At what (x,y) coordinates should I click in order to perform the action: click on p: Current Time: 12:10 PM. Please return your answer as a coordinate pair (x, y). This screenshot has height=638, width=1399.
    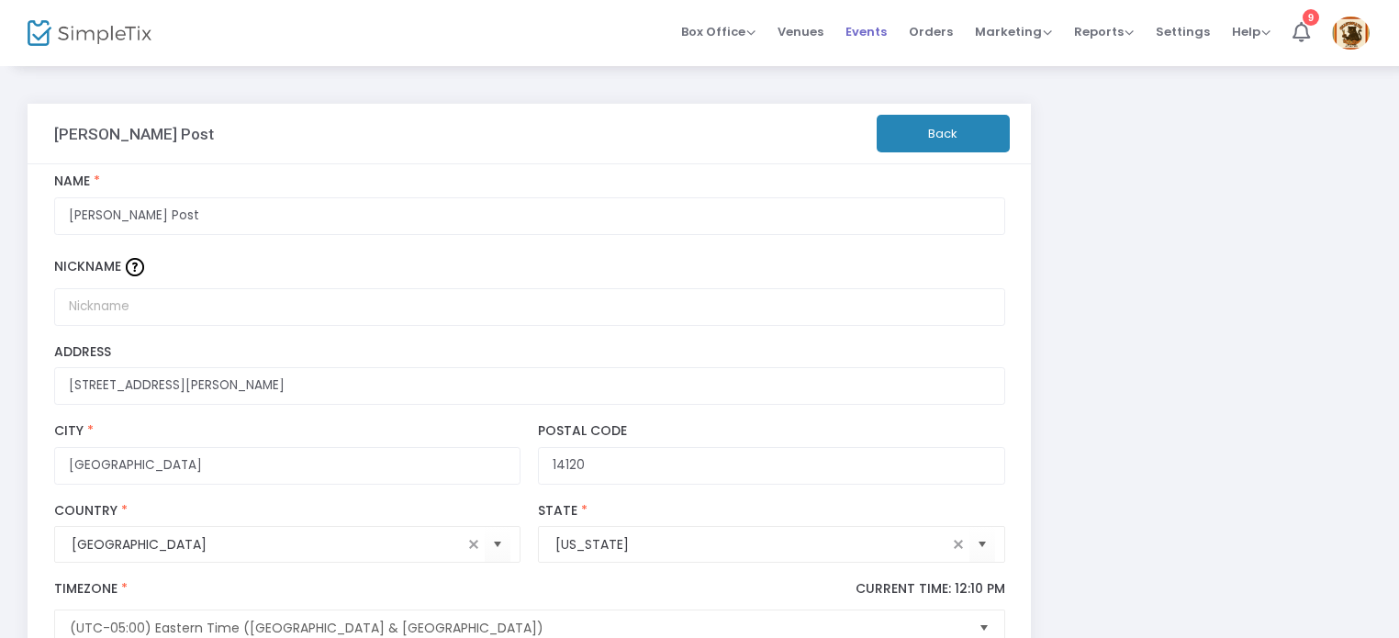
    Looking at the image, I should click on (930, 589).